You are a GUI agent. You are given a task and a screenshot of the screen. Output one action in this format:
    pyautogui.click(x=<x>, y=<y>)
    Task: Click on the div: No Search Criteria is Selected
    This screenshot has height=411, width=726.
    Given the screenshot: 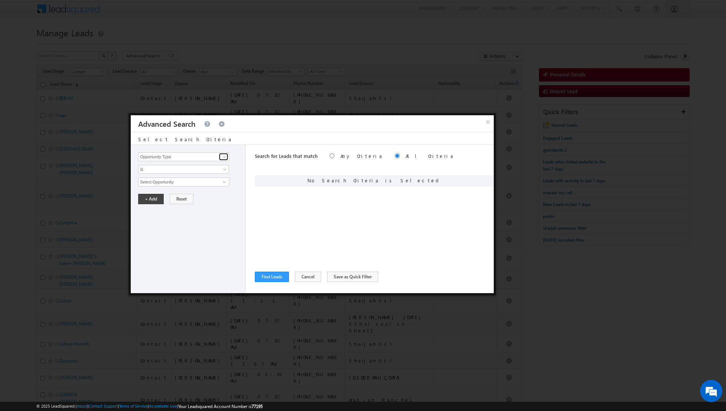 What is the action you would take?
    pyautogui.click(x=374, y=181)
    